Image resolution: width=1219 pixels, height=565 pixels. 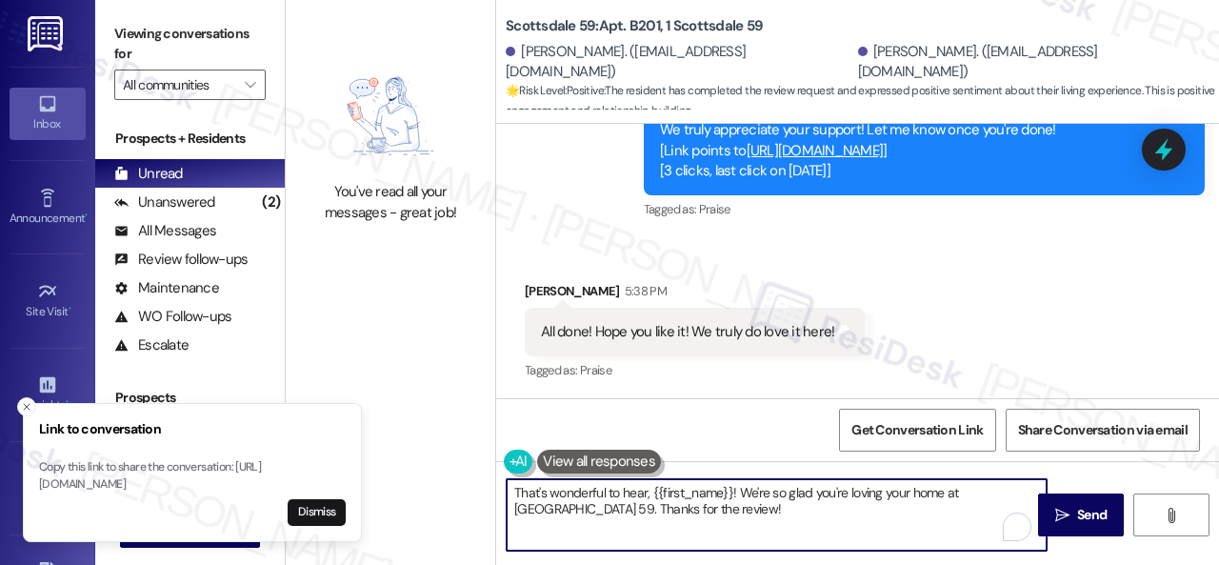 I want to click on div: Unread, so click(x=149, y=173).